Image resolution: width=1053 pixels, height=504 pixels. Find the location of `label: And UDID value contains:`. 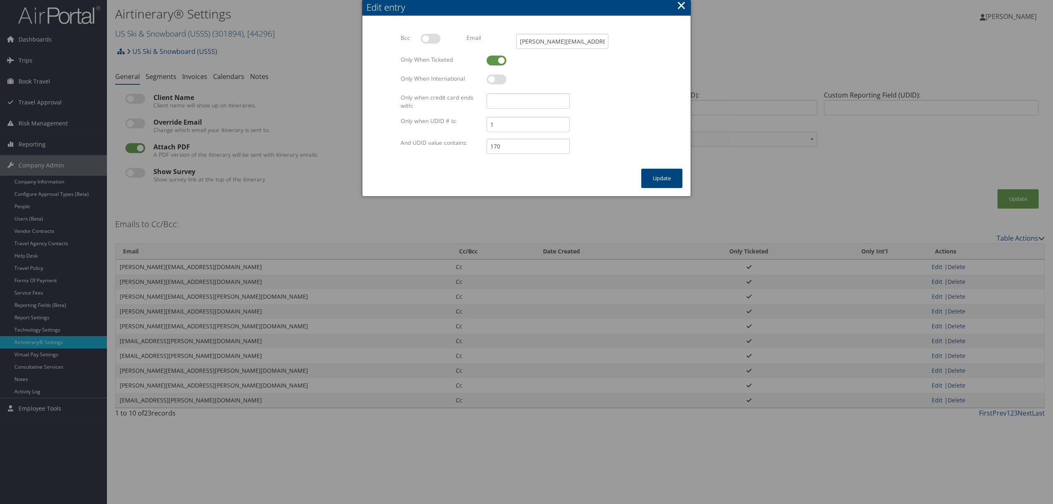

label: And UDID value contains: is located at coordinates (440, 143).